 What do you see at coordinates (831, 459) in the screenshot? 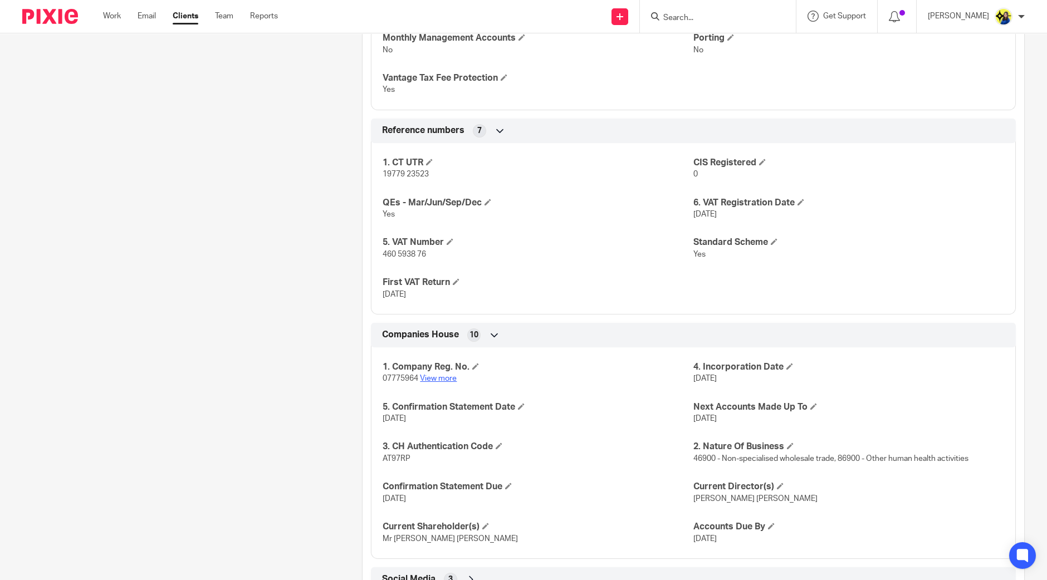
I see `span: 46900 - Non-specialised wholesale trade, 86900 - Other human health activities` at bounding box center [831, 459].